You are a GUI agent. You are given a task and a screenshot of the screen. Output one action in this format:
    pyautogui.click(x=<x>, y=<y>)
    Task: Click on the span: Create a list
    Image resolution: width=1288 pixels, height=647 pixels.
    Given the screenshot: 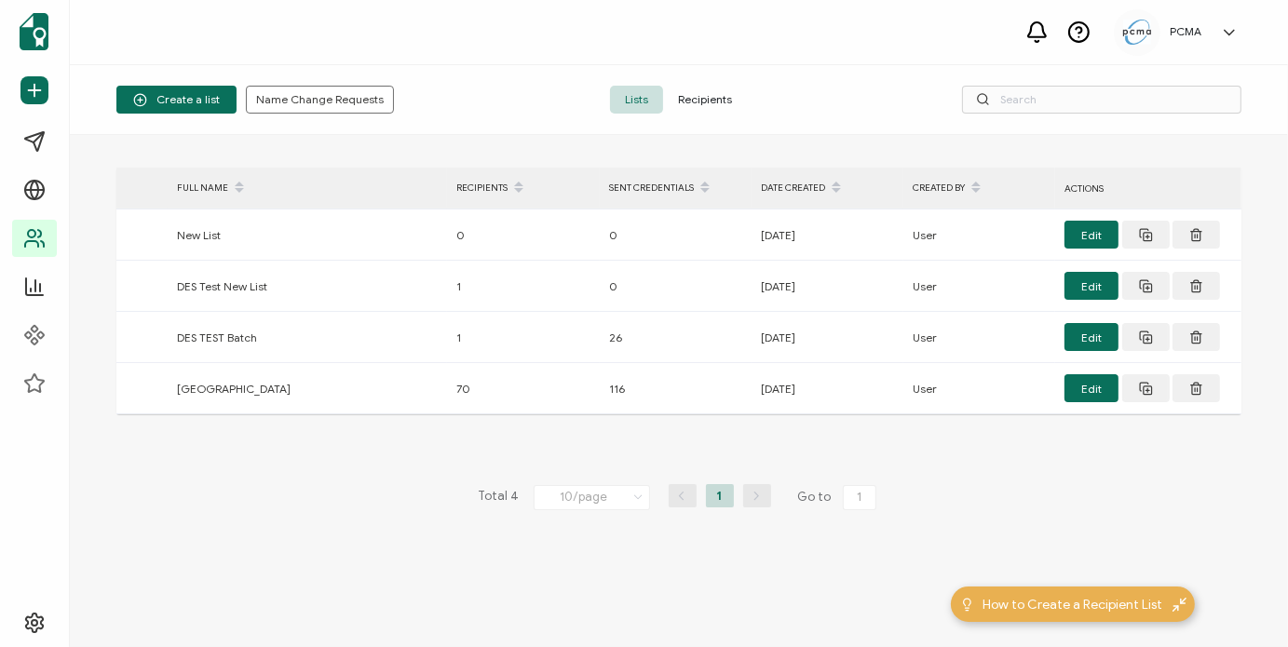 What is the action you would take?
    pyautogui.click(x=176, y=100)
    